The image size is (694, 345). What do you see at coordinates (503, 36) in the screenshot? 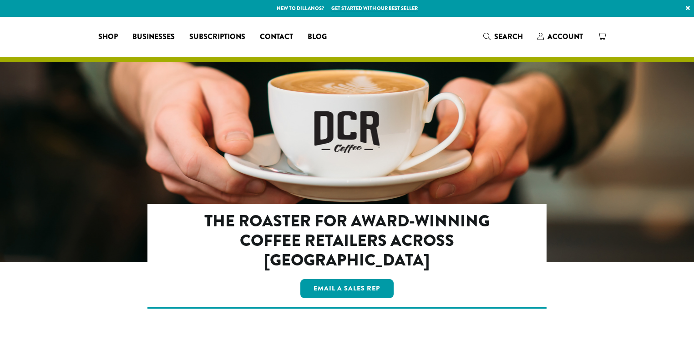
I see `a: Search` at bounding box center [503, 36].